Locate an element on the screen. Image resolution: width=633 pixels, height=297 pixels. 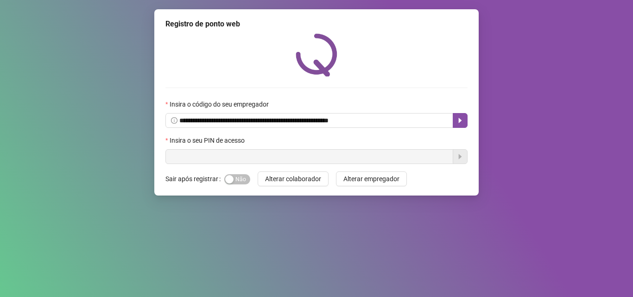
span: caret-right is located at coordinates (460, 121).